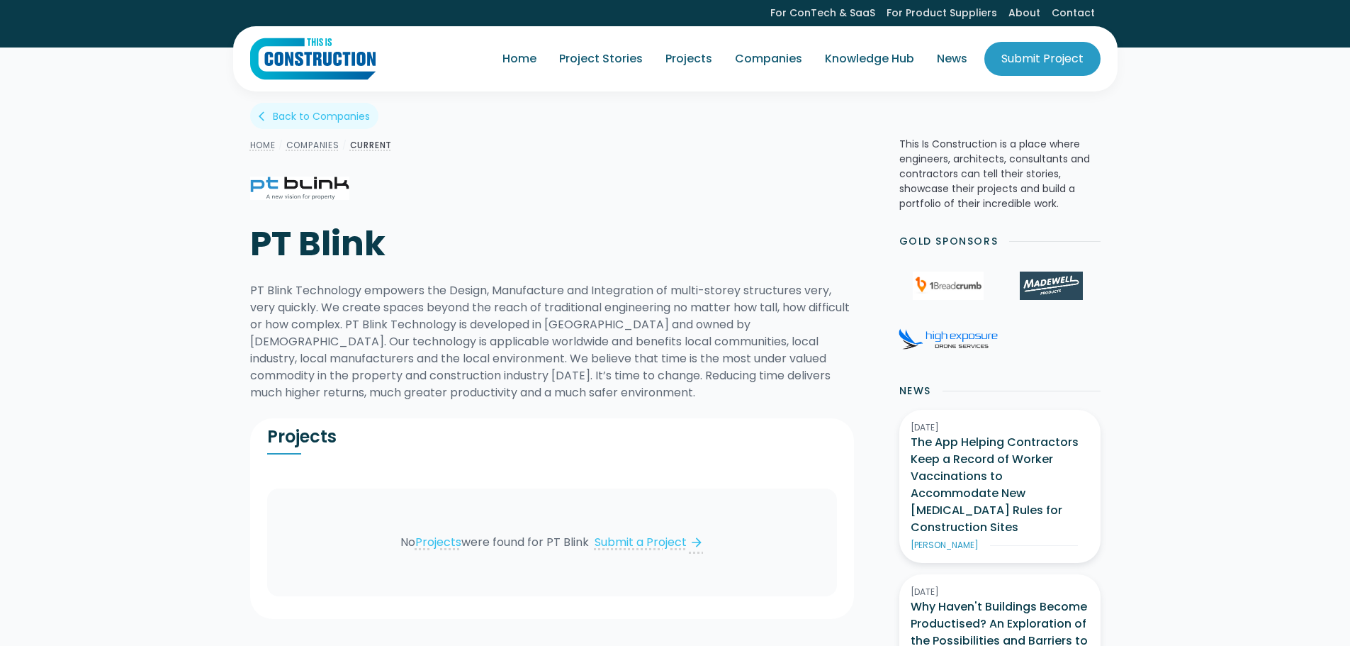  I want to click on a: Submit a Projectarrow_forward, so click(646, 542).